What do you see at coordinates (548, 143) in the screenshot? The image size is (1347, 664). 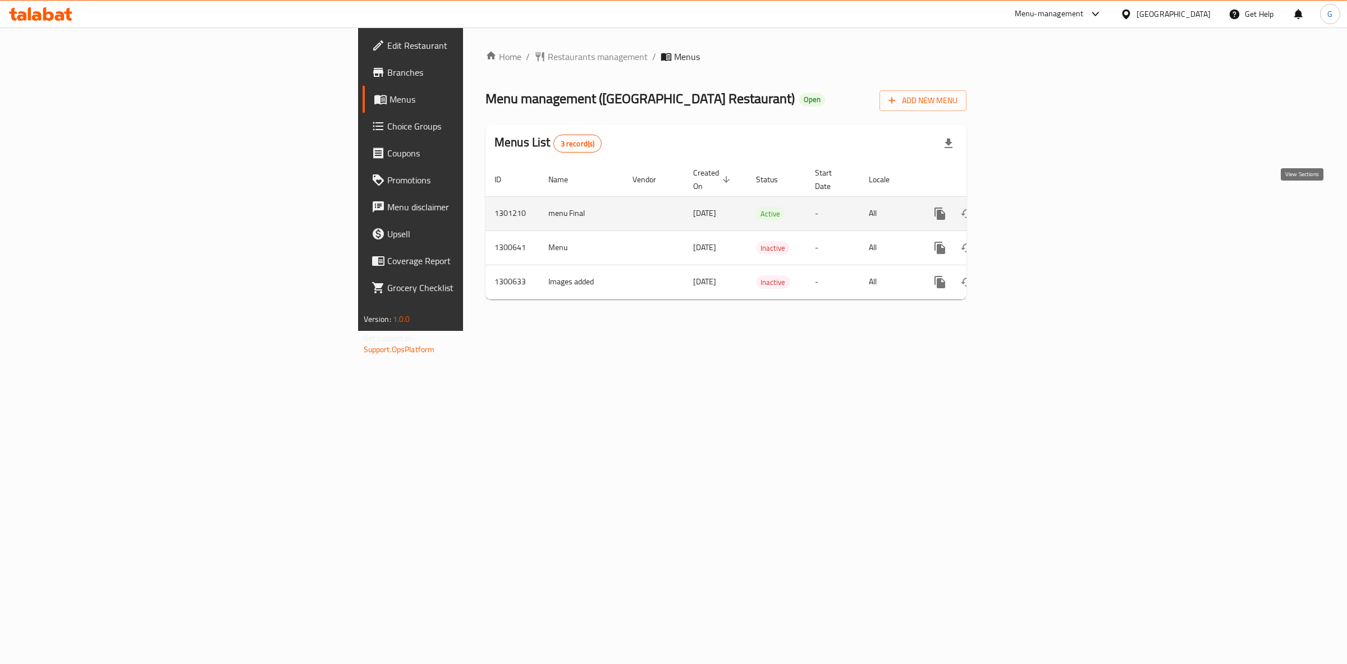 I see `h2: Menus List` at bounding box center [548, 143].